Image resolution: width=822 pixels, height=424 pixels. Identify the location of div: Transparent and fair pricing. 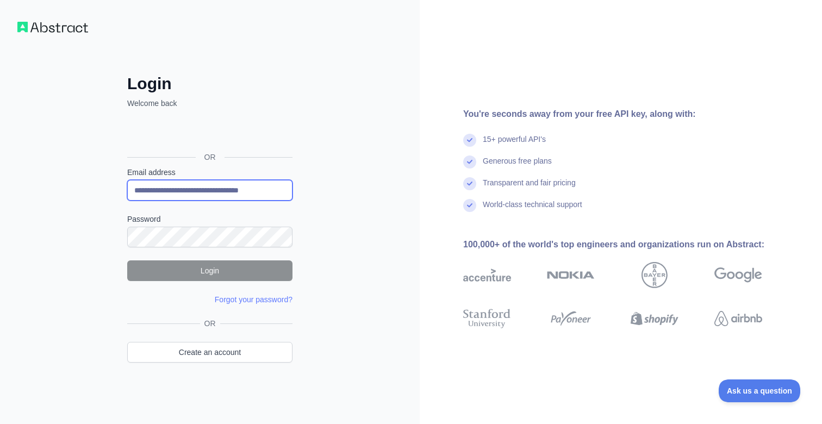
(529, 188).